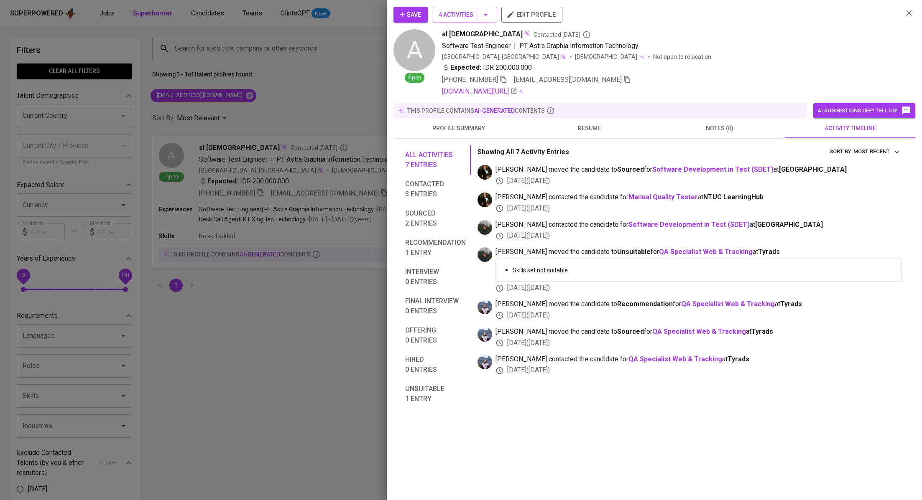  What do you see at coordinates (589, 128) in the screenshot?
I see `span: resume` at bounding box center [589, 128].